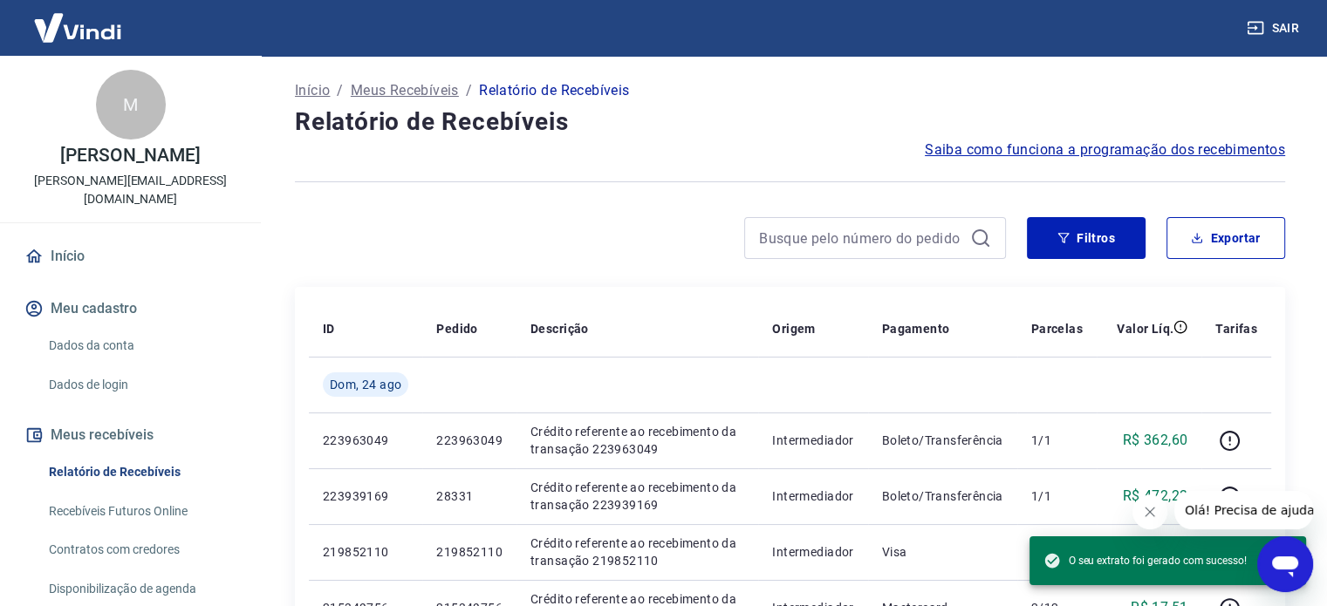 Image resolution: width=1327 pixels, height=606 pixels. I want to click on button: Meu cadastro, so click(130, 309).